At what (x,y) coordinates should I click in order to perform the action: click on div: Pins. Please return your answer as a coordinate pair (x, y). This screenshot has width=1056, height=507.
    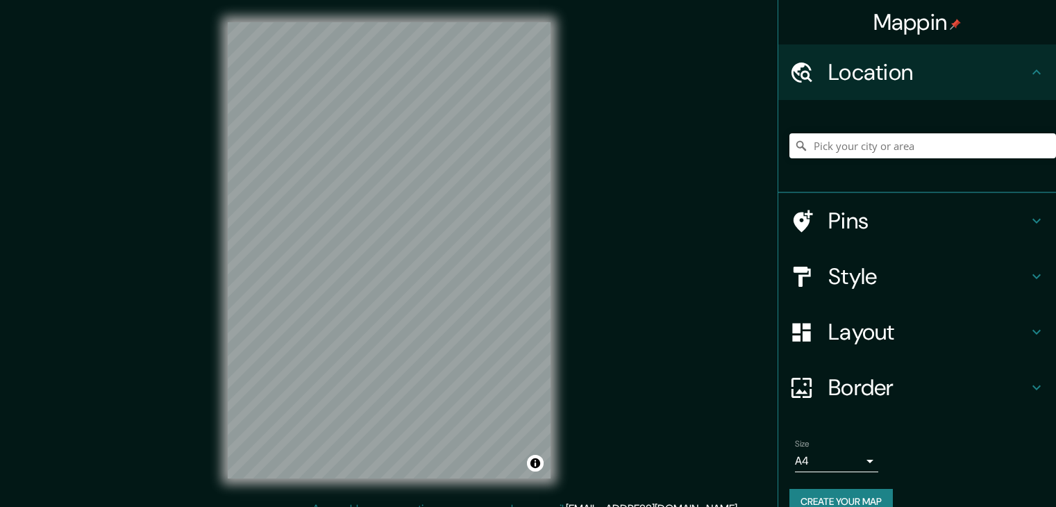
    Looking at the image, I should click on (917, 221).